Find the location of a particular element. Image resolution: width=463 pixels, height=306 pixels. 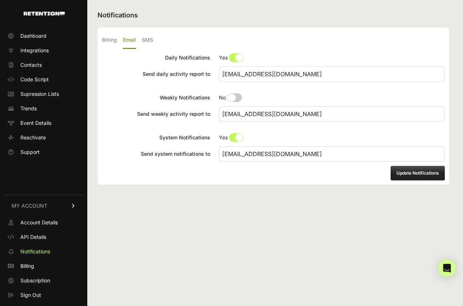

a: Reactivate is located at coordinates (44, 138).